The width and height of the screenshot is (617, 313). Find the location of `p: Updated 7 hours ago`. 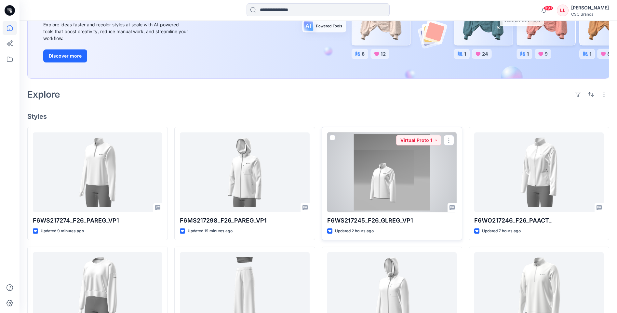

p: Updated 7 hours ago is located at coordinates (501, 231).